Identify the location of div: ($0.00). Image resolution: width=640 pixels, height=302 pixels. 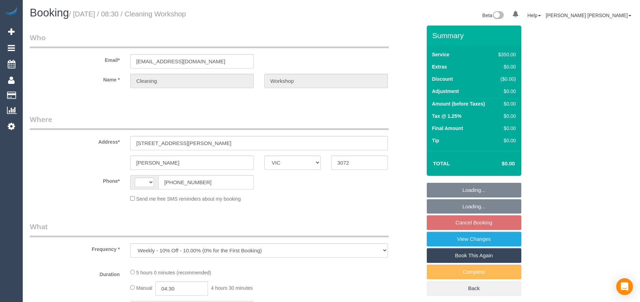
(505, 79).